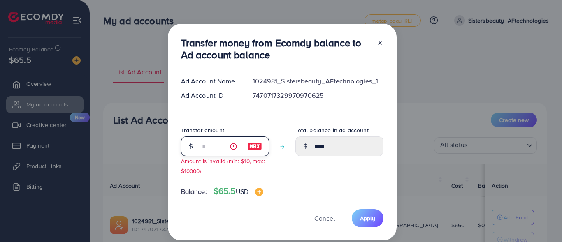  I want to click on span: Apply, so click(367, 219).